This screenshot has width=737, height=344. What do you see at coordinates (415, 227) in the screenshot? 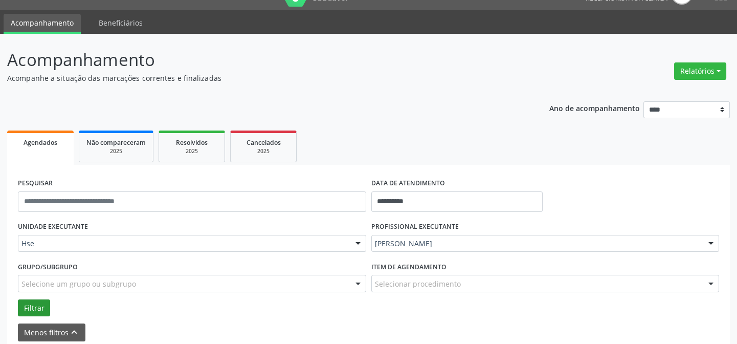
I see `label: PROFISSIONAL EXECUTANTE` at bounding box center [415, 227].